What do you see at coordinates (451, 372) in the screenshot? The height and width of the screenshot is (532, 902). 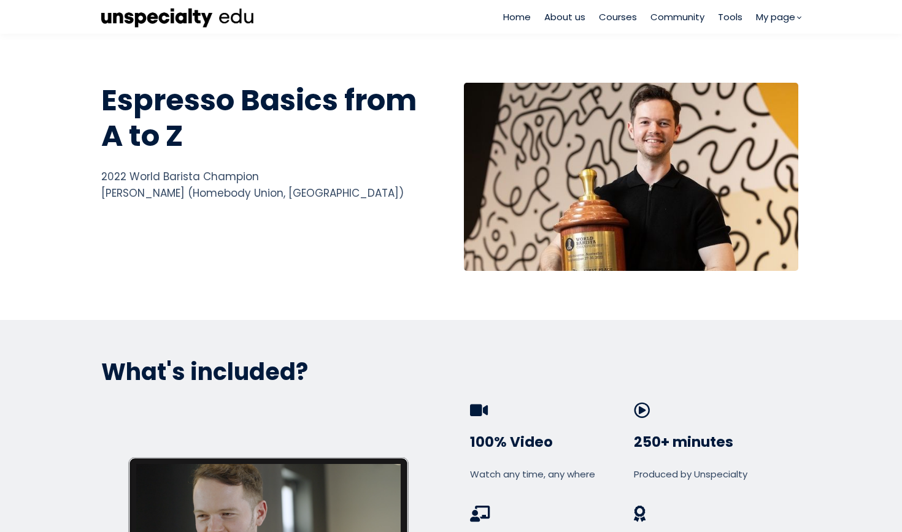 I see `p: What's included?` at bounding box center [451, 372].